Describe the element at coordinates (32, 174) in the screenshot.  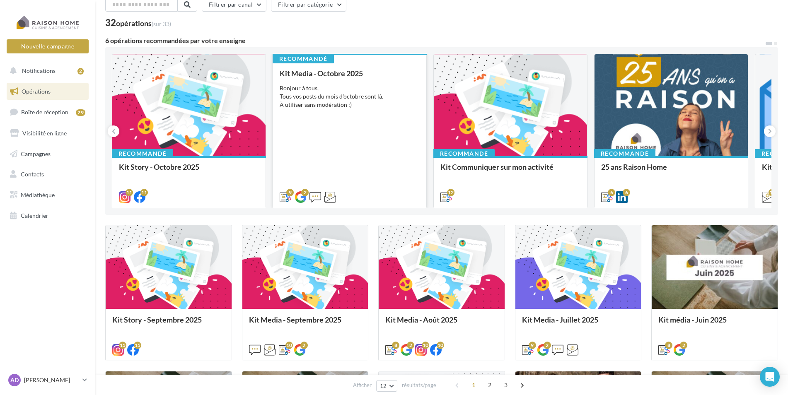
I see `span: Contacts` at that location.